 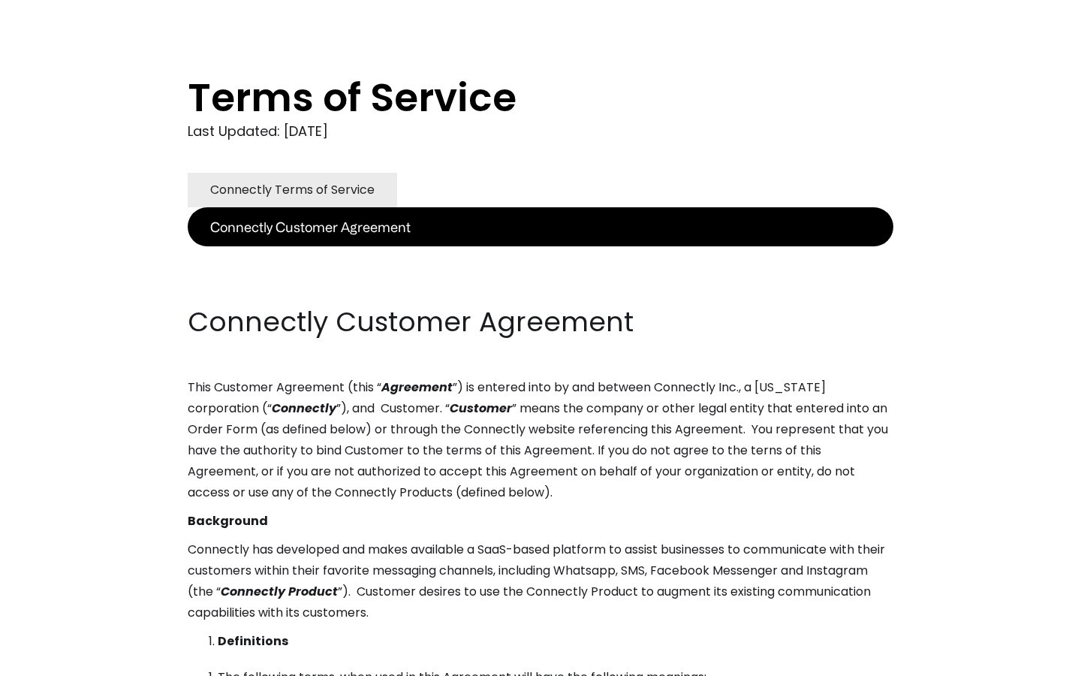 I want to click on ul: Language list, so click(x=60, y=660).